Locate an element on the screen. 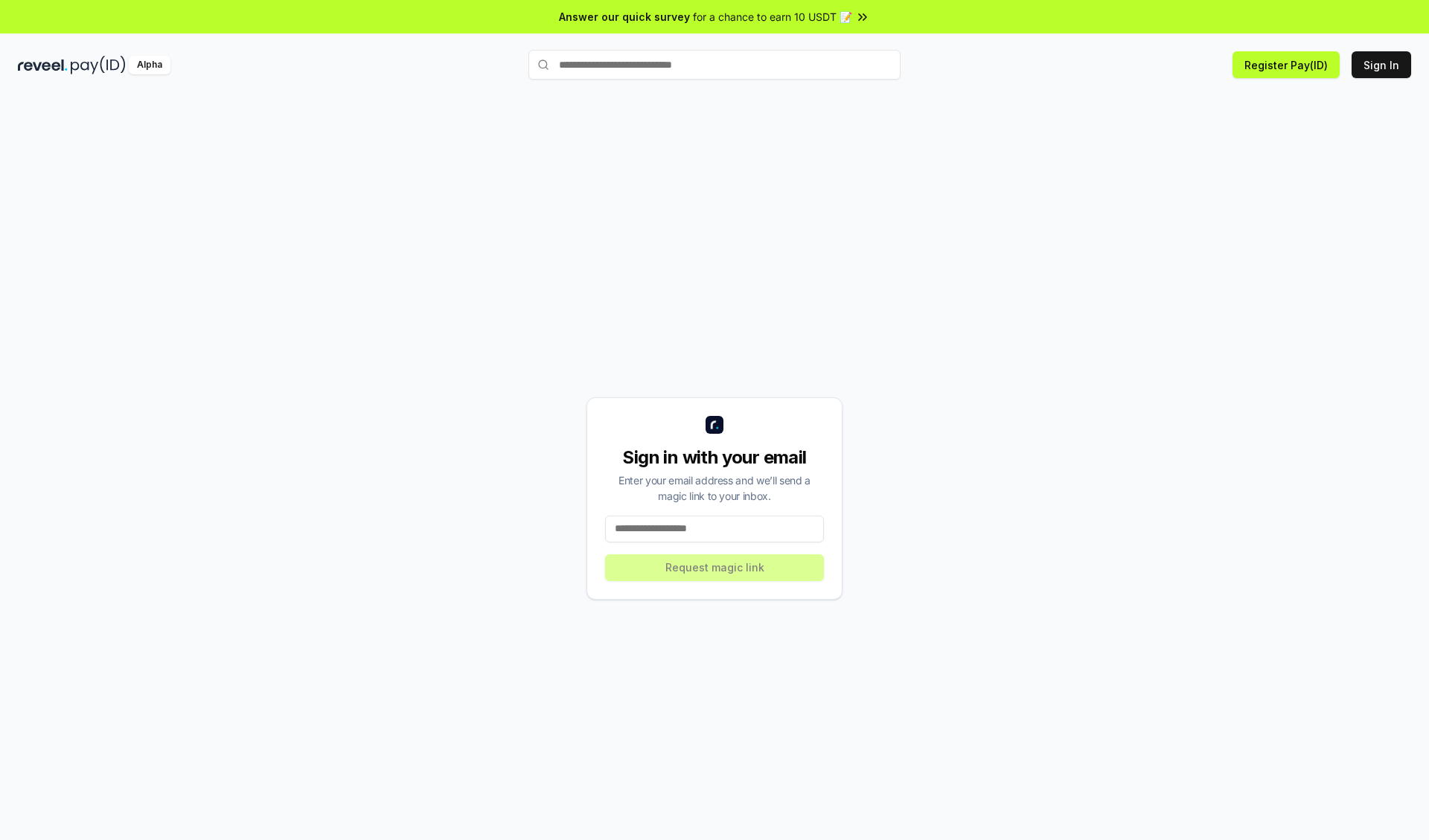  button: Sign In is located at coordinates (1381, 65).